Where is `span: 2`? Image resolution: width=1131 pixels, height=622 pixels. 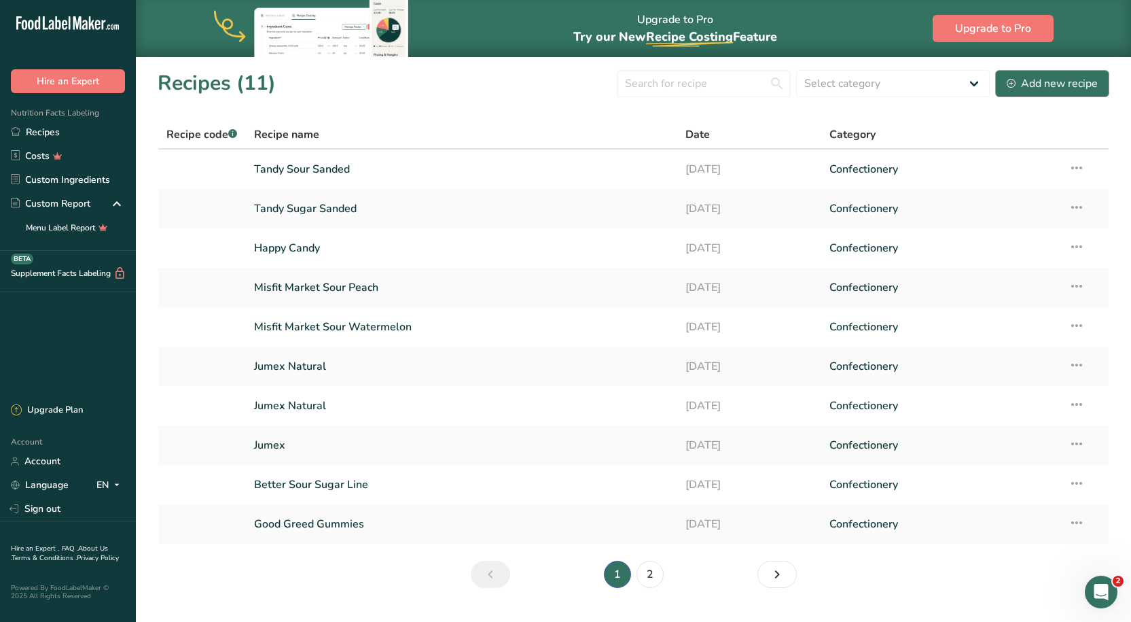 span: 2 is located at coordinates (1118, 581).